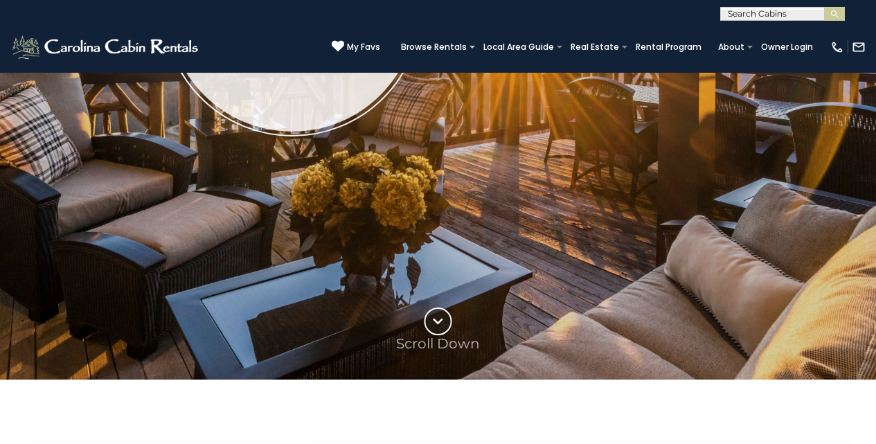 The height and width of the screenshot is (444, 876). I want to click on a: Local Area Guide, so click(519, 47).